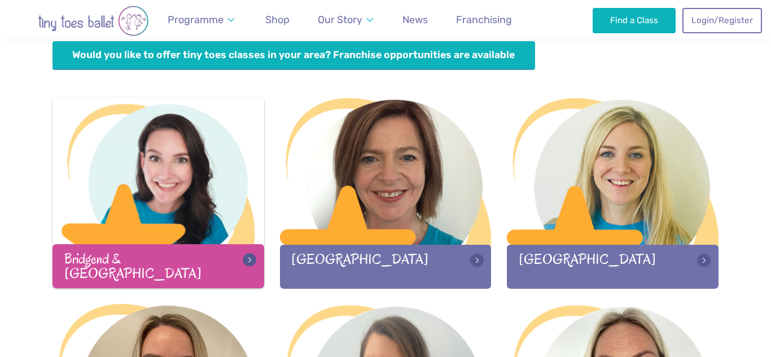  What do you see at coordinates (93, 21) in the screenshot?
I see `img: tiny toes ballet` at bounding box center [93, 21].